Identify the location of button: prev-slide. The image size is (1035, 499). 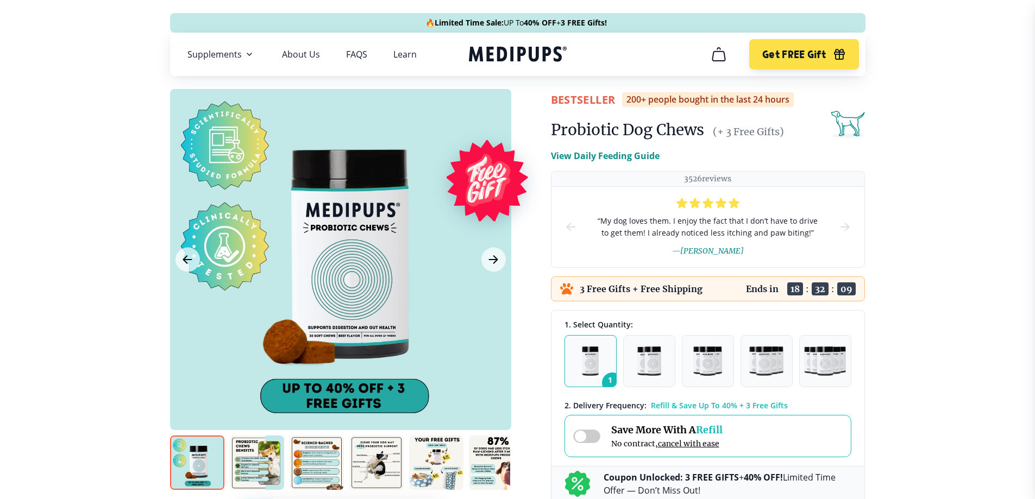
(571, 227).